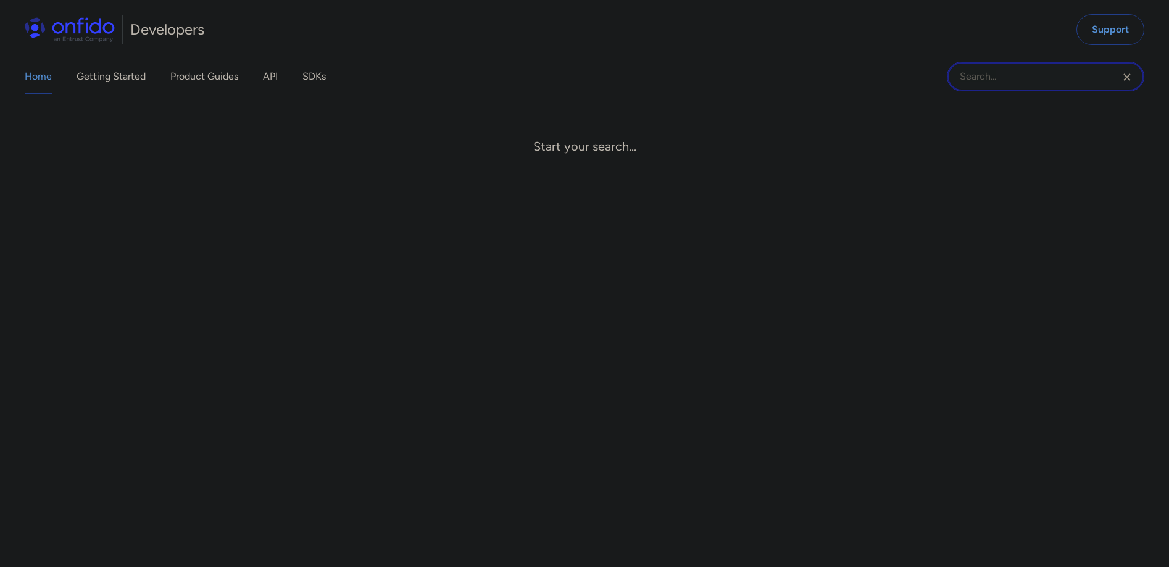 The image size is (1169, 567). I want to click on input: Onfido search input field, so click(1046, 77).